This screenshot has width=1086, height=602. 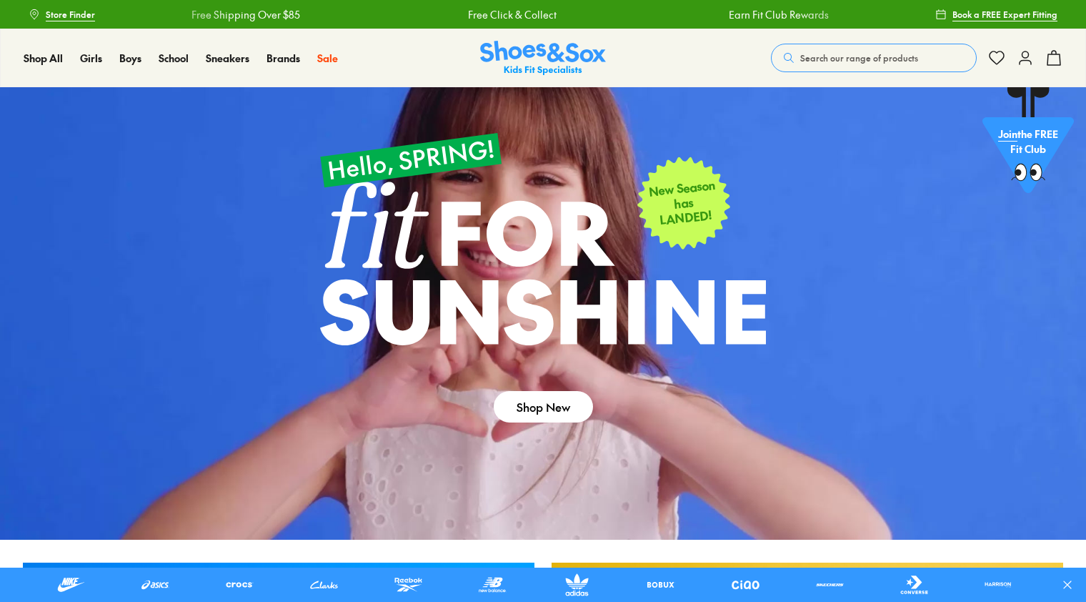 I want to click on a: Sale, so click(x=327, y=58).